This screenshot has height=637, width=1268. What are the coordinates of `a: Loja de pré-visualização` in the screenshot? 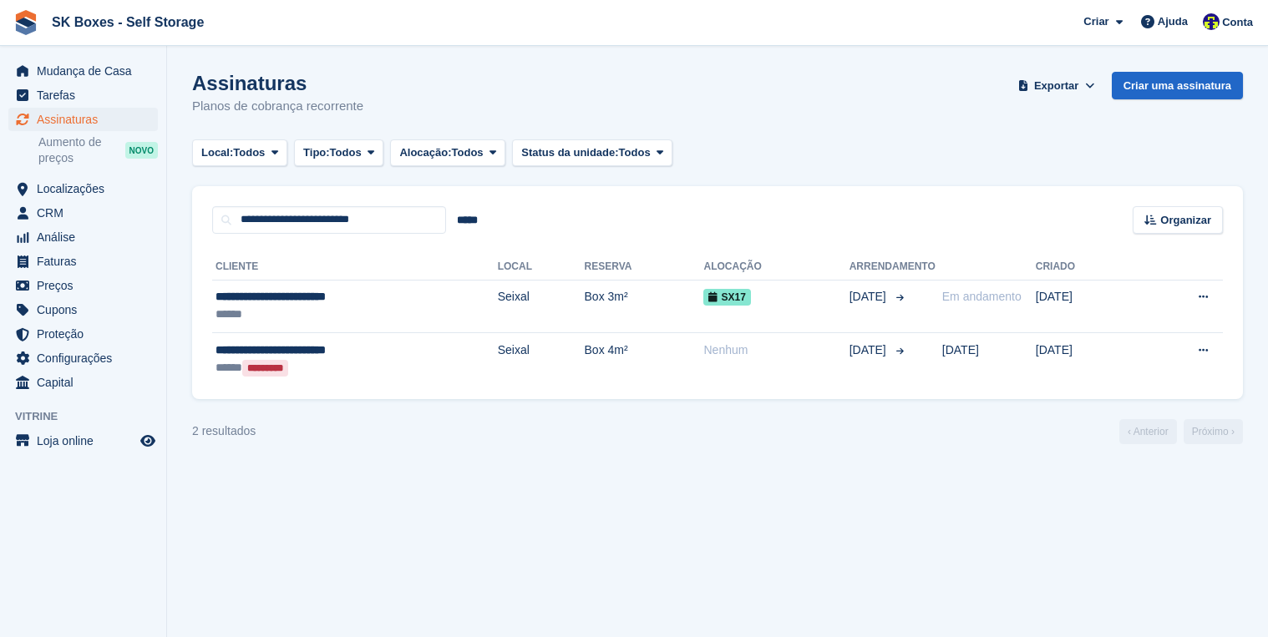 It's located at (148, 441).